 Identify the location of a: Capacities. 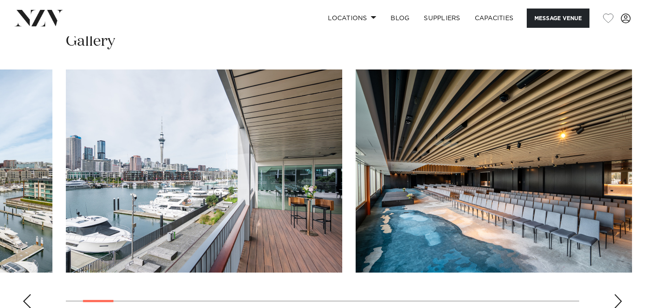
(494, 18).